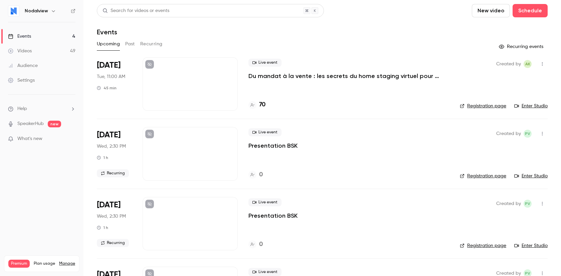  Describe the element at coordinates (14, 11) in the screenshot. I see `img: Nodalview` at that location.